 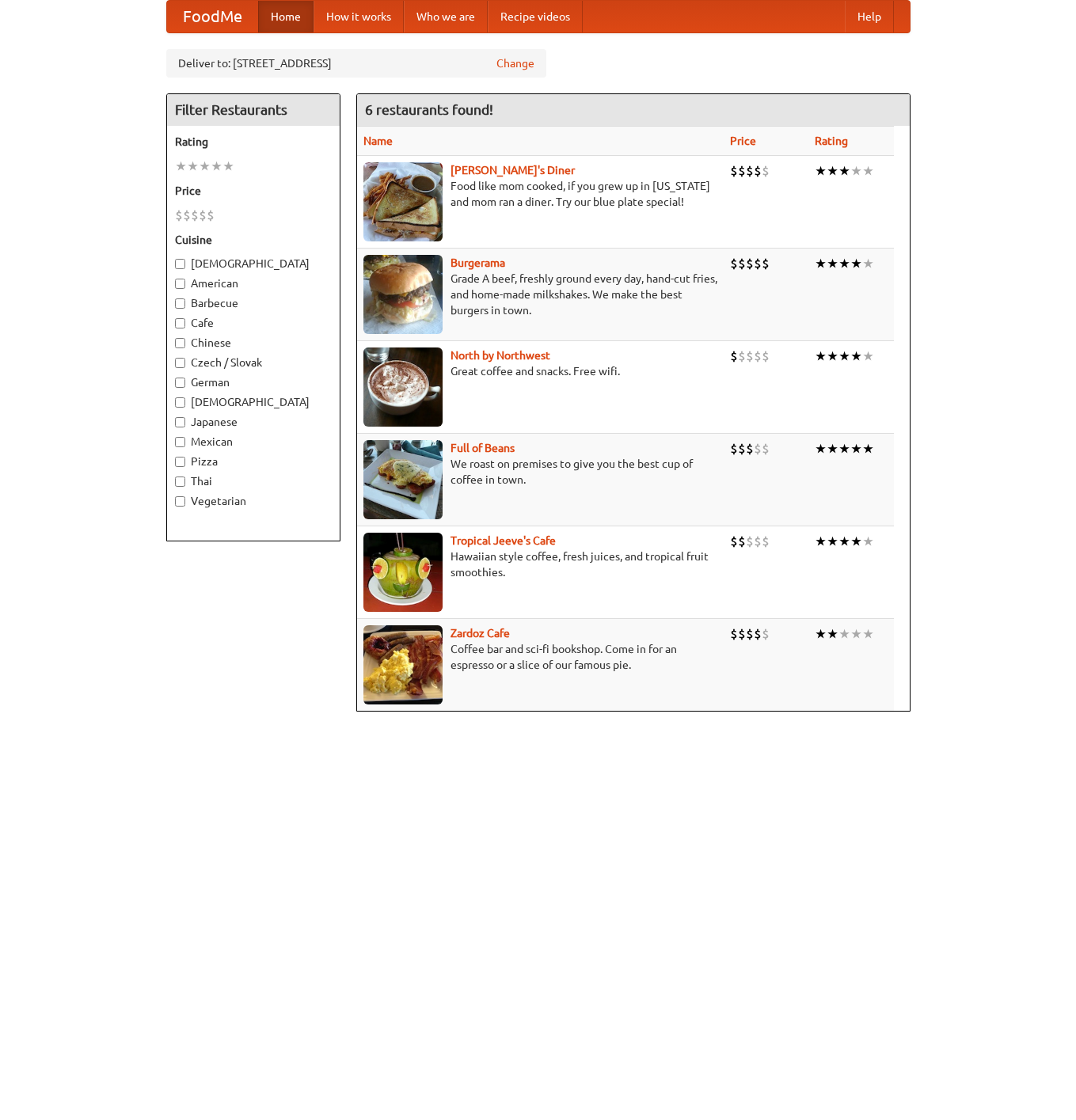 What do you see at coordinates (179, 362) in the screenshot?
I see `input: Czech / Slovak` at bounding box center [179, 362].